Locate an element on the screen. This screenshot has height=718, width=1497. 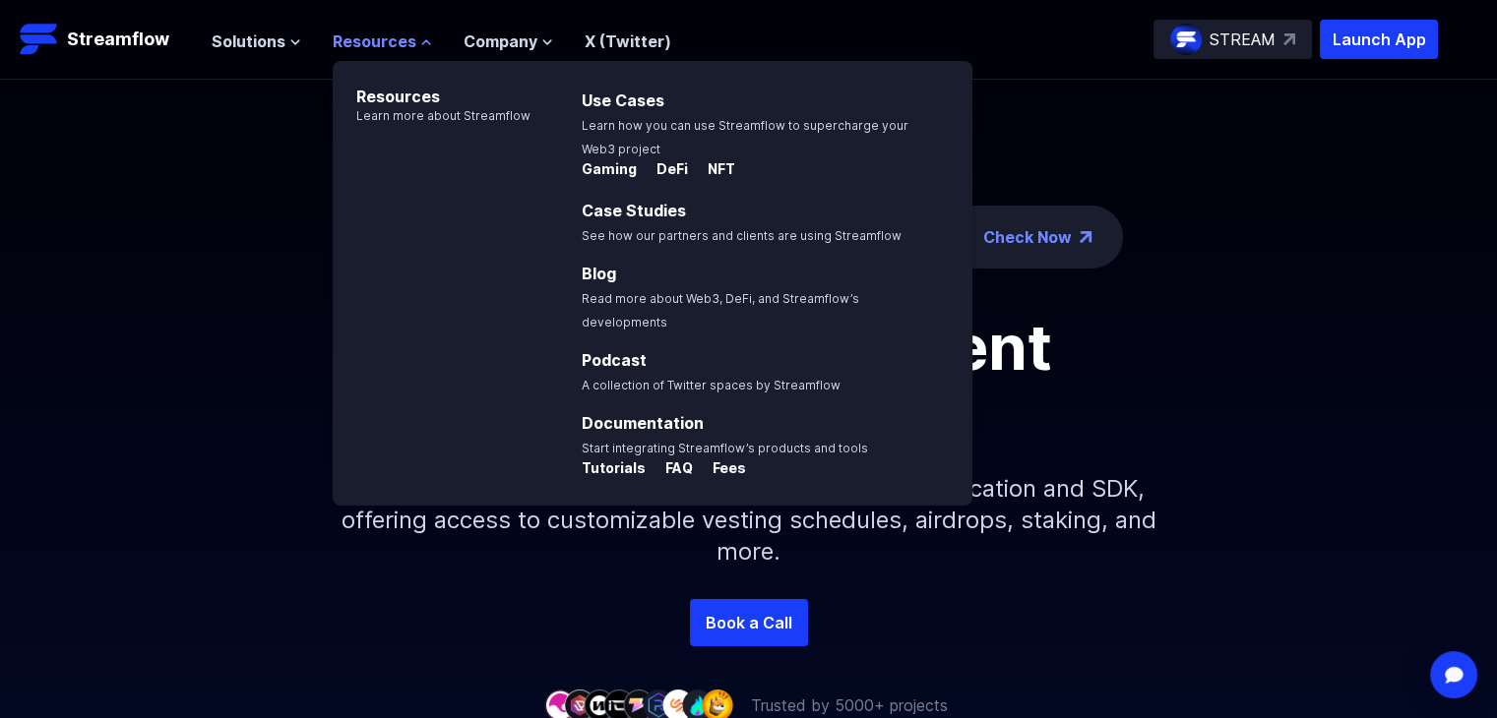
a: Tutorials is located at coordinates (615, 470).